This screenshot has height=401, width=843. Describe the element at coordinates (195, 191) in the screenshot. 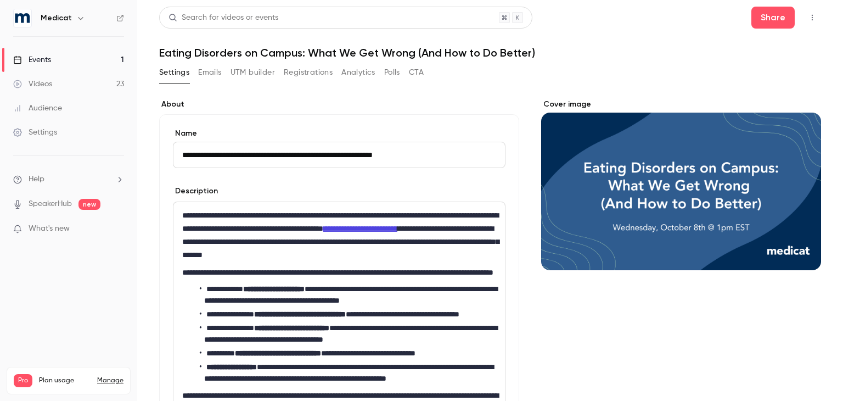

I see `label: Description` at that location.